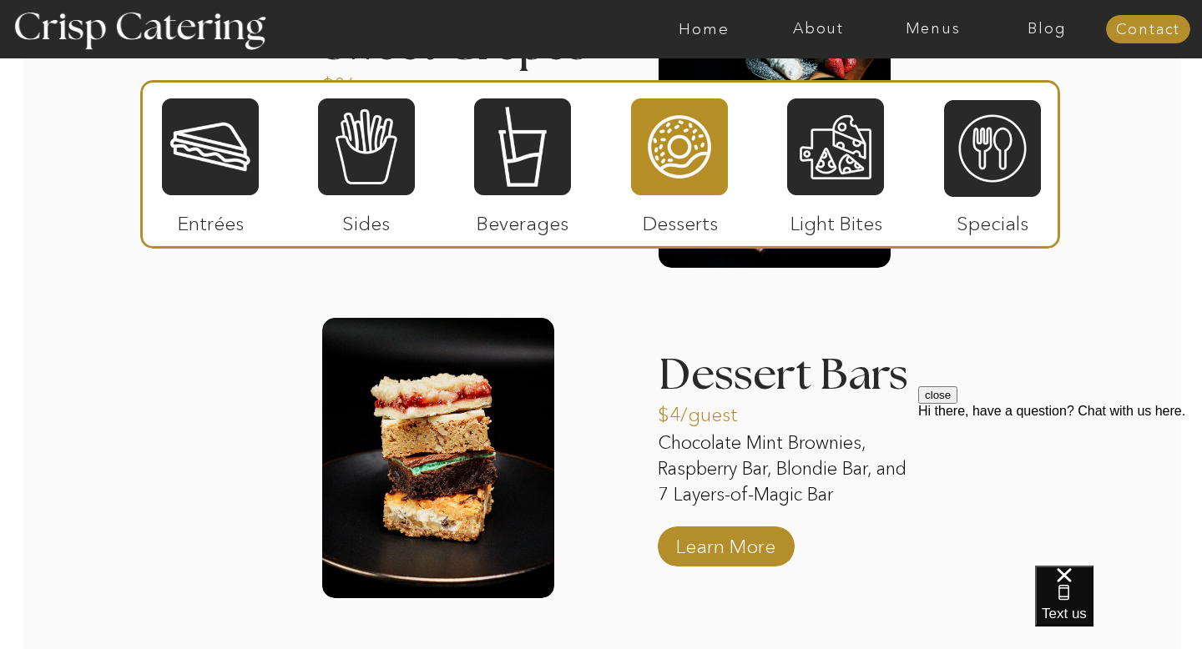 This screenshot has width=1202, height=649. I want to click on p: Light Bites, so click(835, 220).